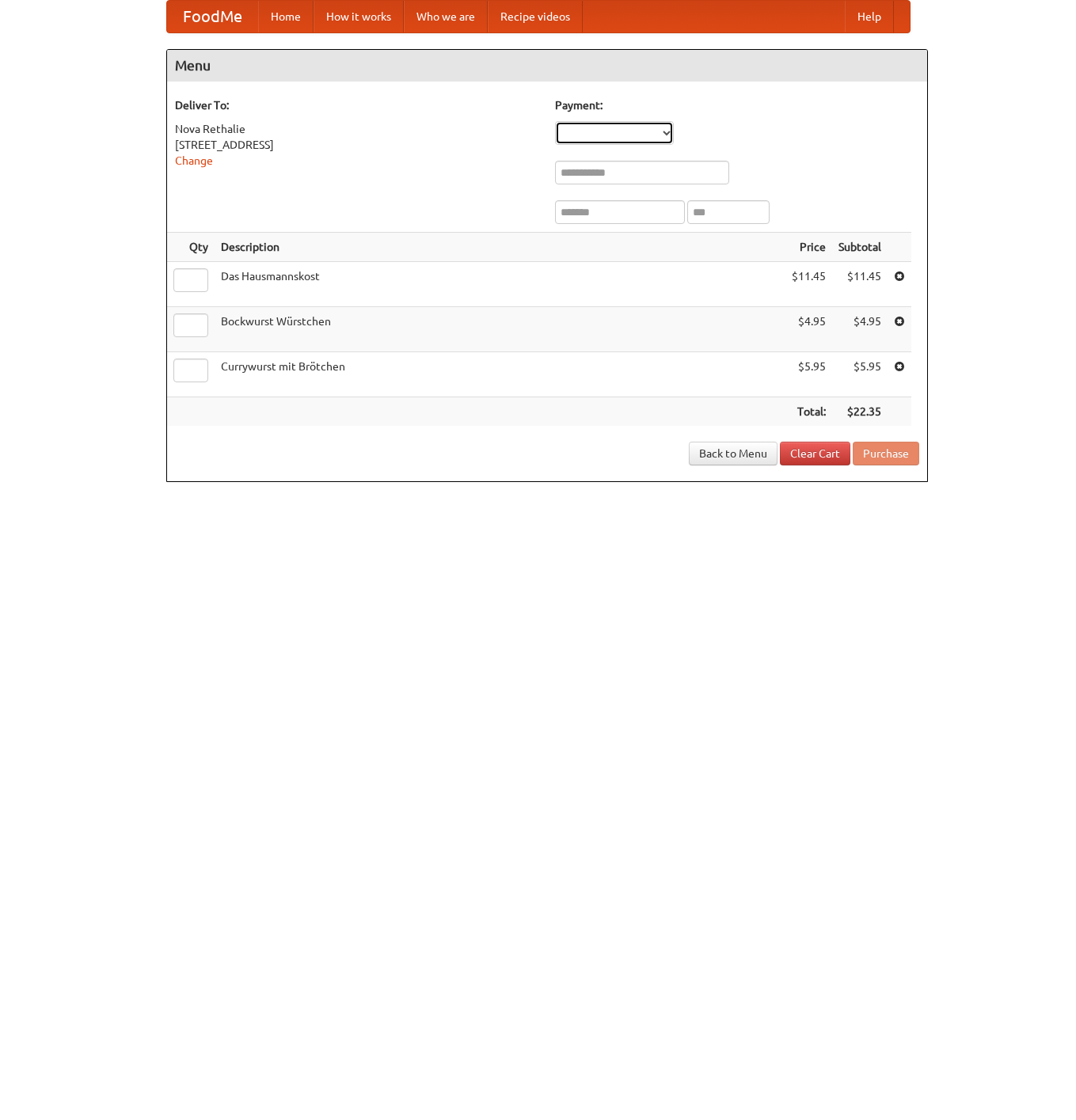  Describe the element at coordinates (499, 329) in the screenshot. I see `td: Bockwurst Würstchen` at that location.